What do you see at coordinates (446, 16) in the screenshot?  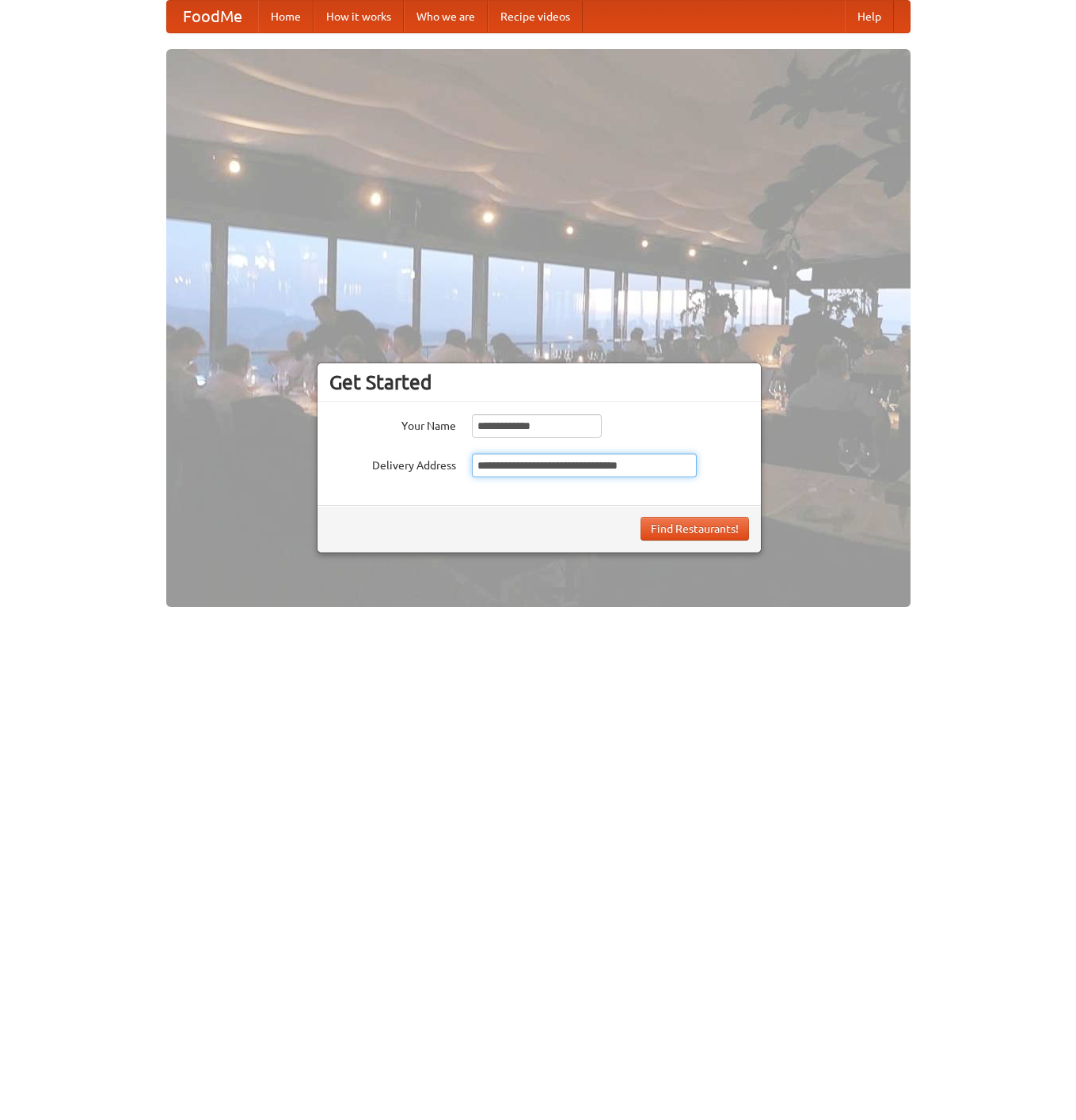 I see `a: Who we are` at bounding box center [446, 16].